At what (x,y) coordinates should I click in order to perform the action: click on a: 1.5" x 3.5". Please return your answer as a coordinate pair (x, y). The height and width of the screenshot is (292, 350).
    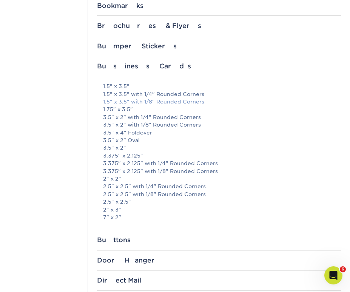
    Looking at the image, I should click on (116, 86).